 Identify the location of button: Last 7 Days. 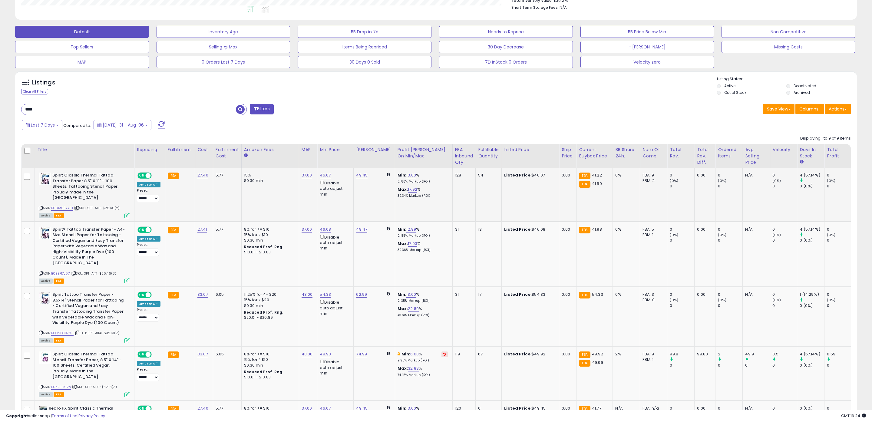
(42, 125).